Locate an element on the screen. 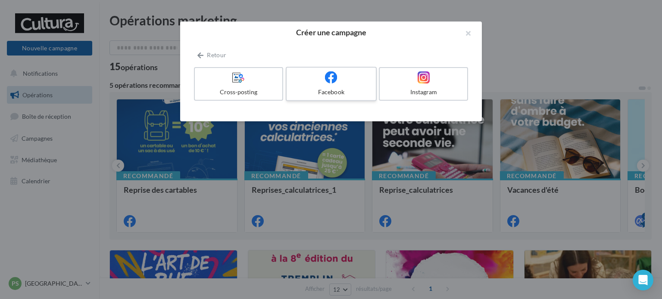 The image size is (662, 299). button: Retour is located at coordinates (212, 55).